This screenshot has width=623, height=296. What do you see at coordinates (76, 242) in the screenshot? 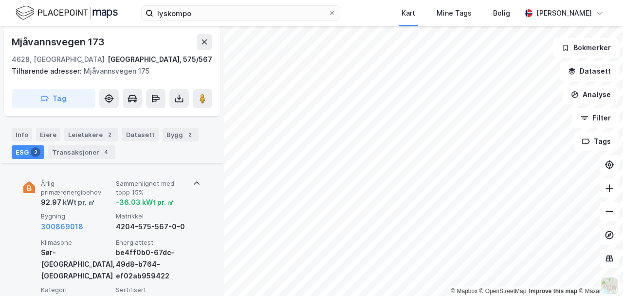
I see `span: Klimasone` at bounding box center [76, 242].